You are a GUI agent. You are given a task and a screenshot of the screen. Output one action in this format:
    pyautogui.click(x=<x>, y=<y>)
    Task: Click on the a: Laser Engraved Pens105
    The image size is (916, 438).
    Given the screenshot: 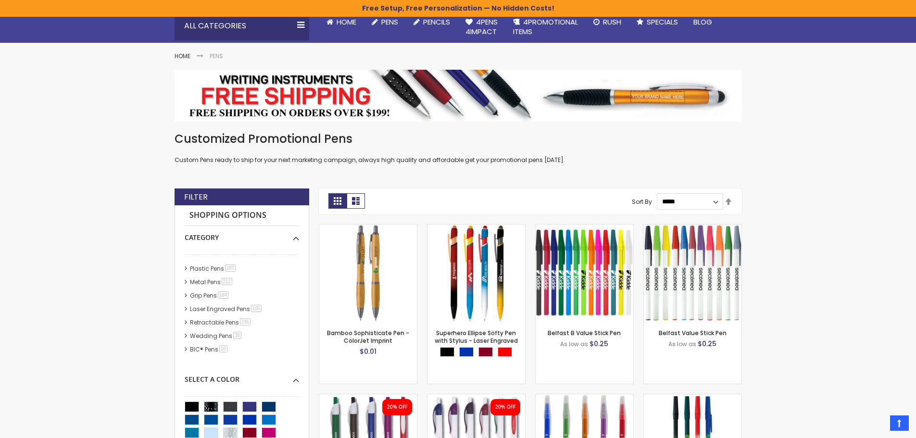 What is the action you would take?
    pyautogui.click(x=226, y=309)
    